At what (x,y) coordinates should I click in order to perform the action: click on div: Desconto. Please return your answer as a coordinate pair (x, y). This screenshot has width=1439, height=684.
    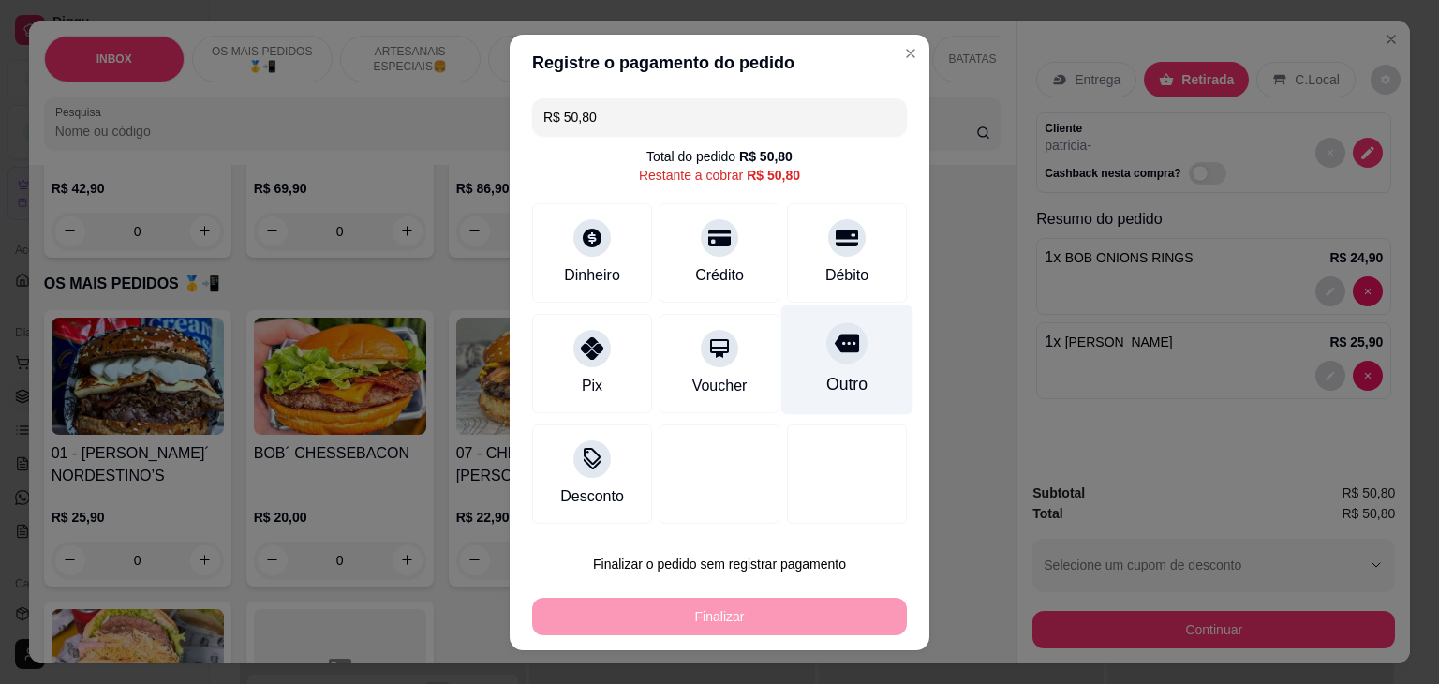
    Looking at the image, I should click on (592, 496).